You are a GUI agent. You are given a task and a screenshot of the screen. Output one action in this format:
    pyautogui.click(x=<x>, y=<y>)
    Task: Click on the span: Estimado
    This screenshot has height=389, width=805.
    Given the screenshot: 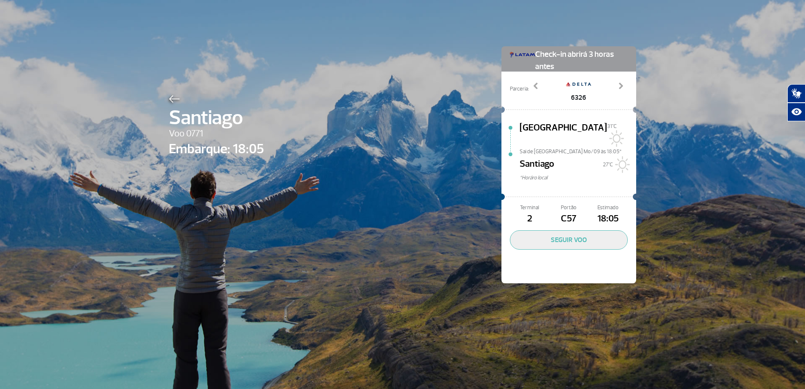 What is the action you would take?
    pyautogui.click(x=608, y=207)
    